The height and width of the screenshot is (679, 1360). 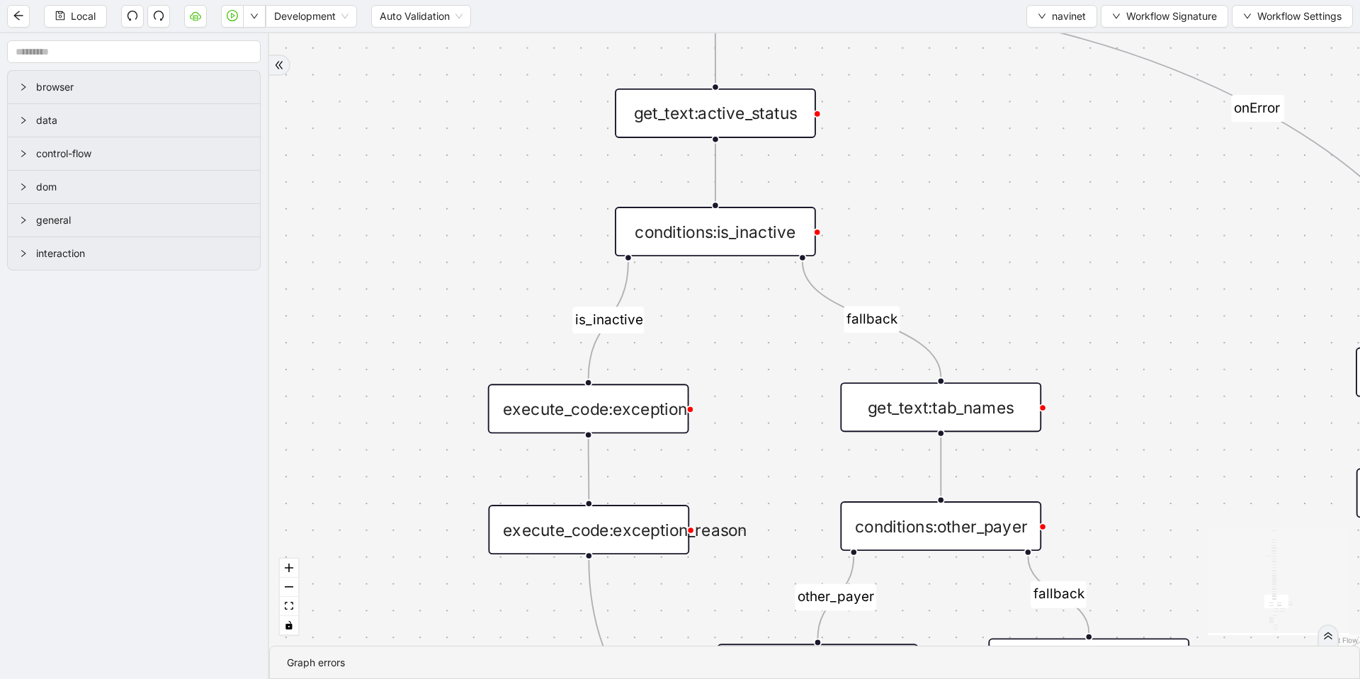 What do you see at coordinates (589, 409) in the screenshot?
I see `div: execute_code:exception` at bounding box center [589, 409].